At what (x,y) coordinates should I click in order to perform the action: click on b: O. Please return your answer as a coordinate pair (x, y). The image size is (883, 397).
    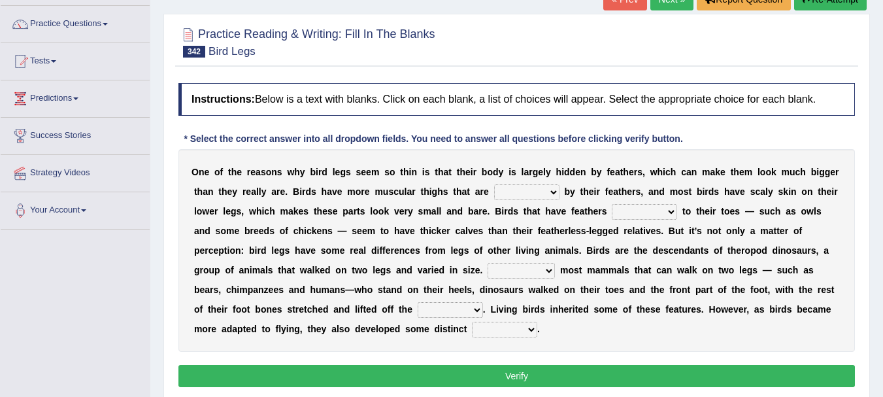
    Looking at the image, I should click on (195, 172).